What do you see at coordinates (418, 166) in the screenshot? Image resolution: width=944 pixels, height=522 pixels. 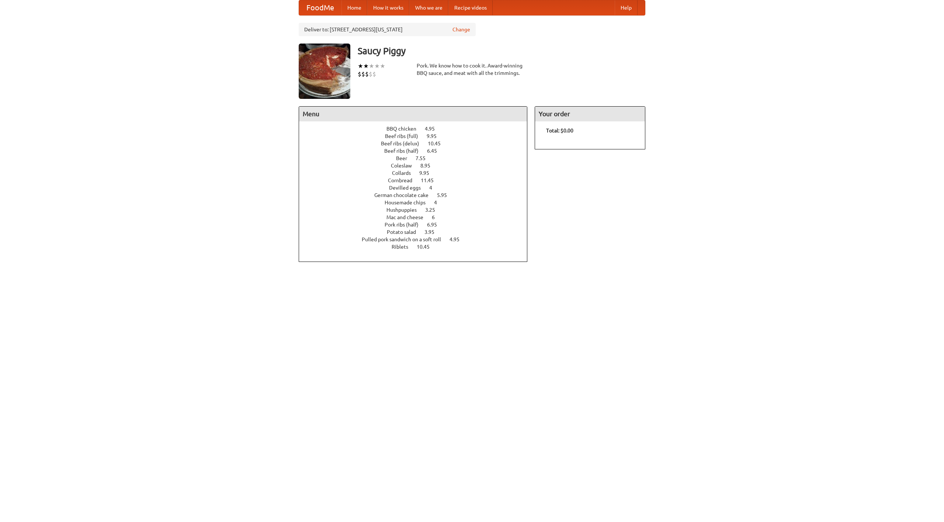 I see `a: Coleslaw 8.95` at bounding box center [418, 166].